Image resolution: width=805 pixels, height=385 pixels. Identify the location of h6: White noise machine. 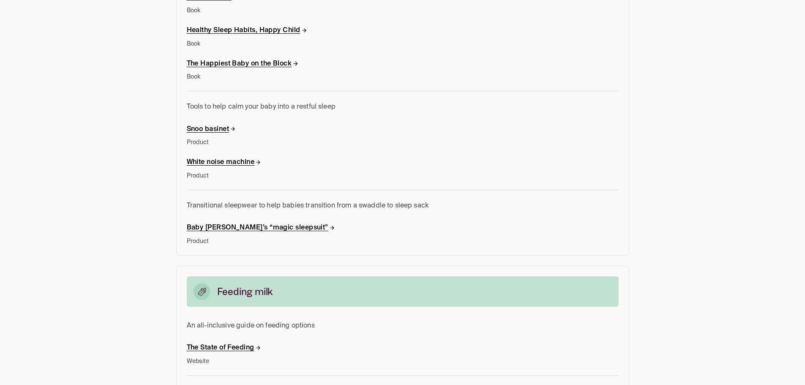
(224, 162).